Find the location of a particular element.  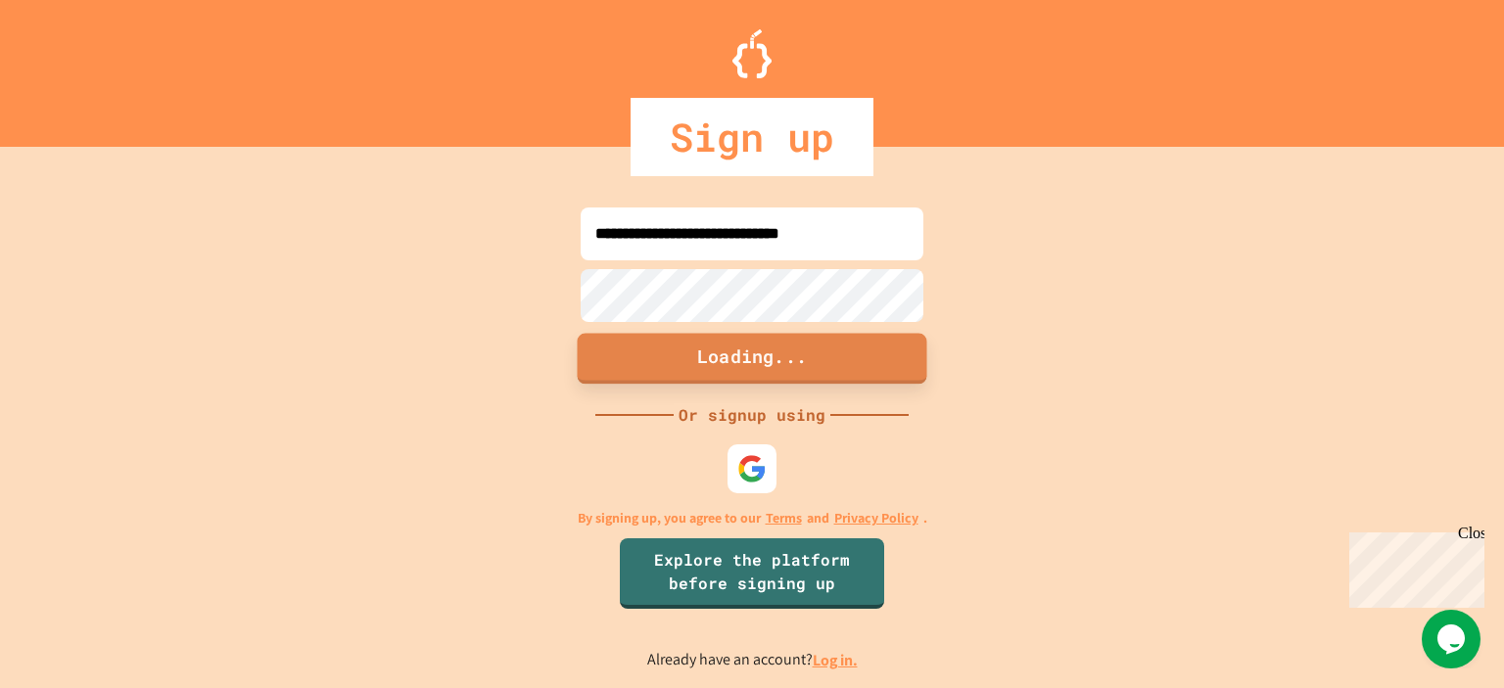

p: By signing up, you agree to our and . is located at coordinates (752, 518).